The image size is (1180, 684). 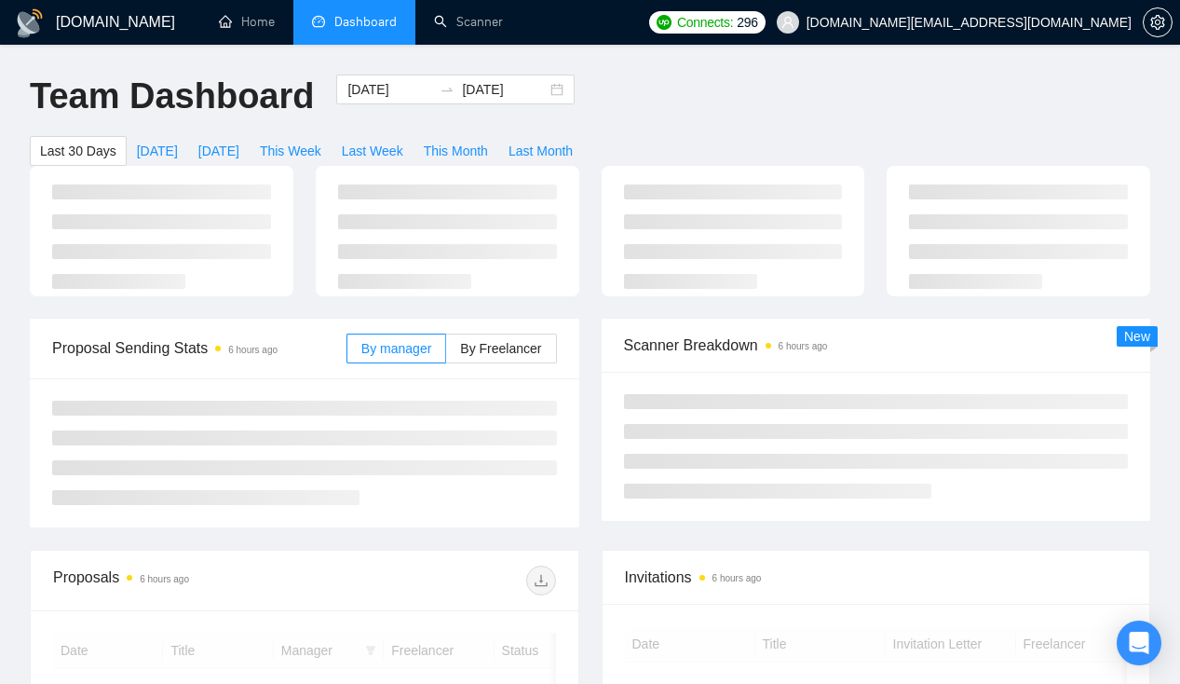 I want to click on span: Dashboard, so click(x=365, y=21).